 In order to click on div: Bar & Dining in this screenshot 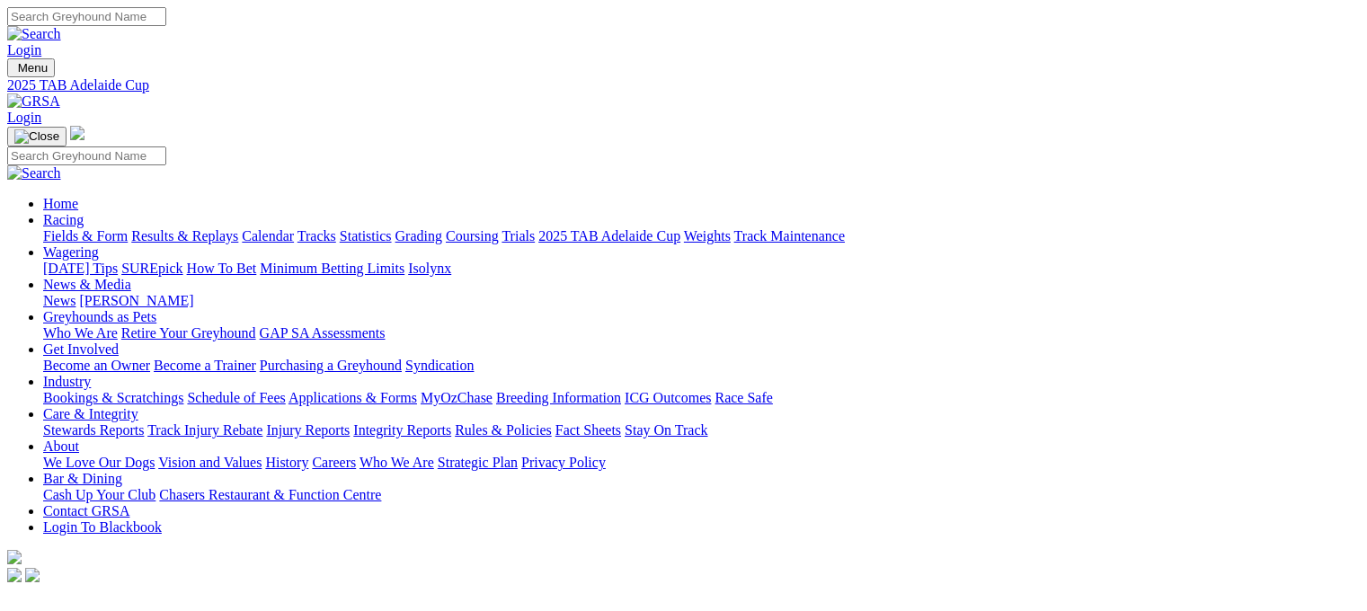, I will do `click(701, 495)`.